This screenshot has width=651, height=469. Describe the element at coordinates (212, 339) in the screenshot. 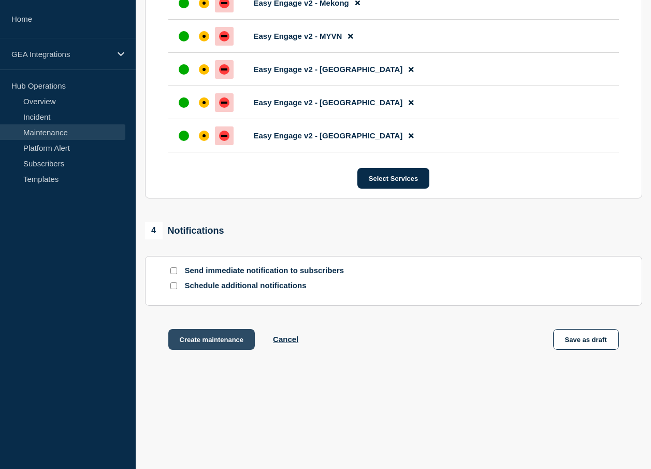

I see `button: Create maintenance` at that location.